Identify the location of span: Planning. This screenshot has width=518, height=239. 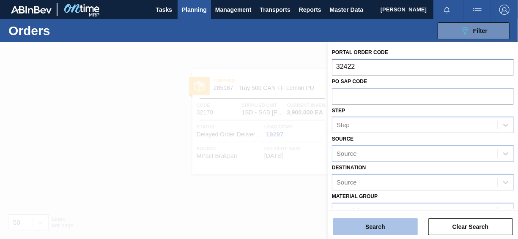
(194, 10).